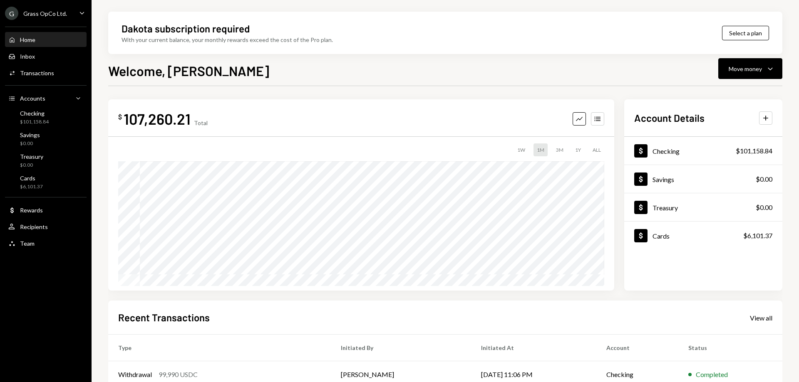 This screenshot has height=382, width=799. Describe the element at coordinates (637, 348) in the screenshot. I see `th: Account` at that location.